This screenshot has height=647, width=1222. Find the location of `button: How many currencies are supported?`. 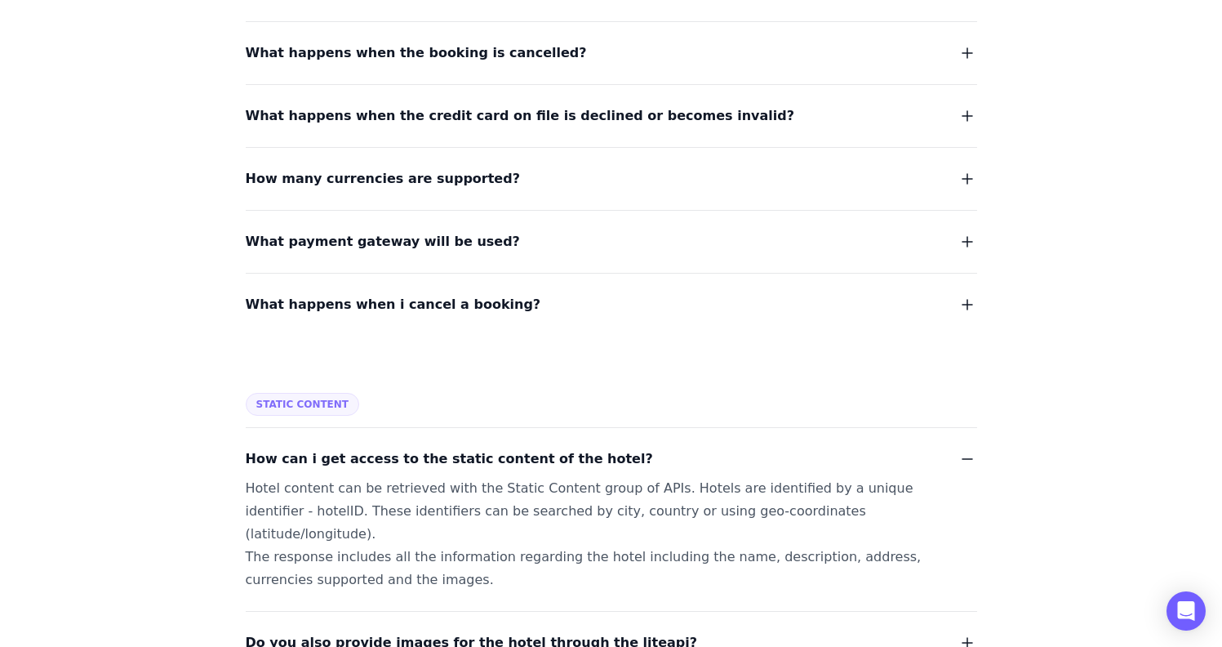

button: How many currencies are supported? is located at coordinates (611, 179).